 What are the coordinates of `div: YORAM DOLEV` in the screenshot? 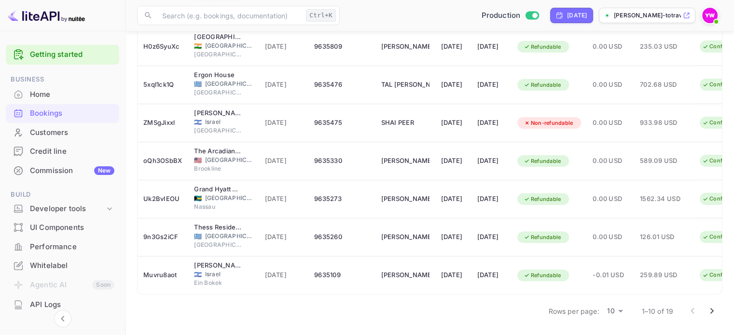 It's located at (405, 47).